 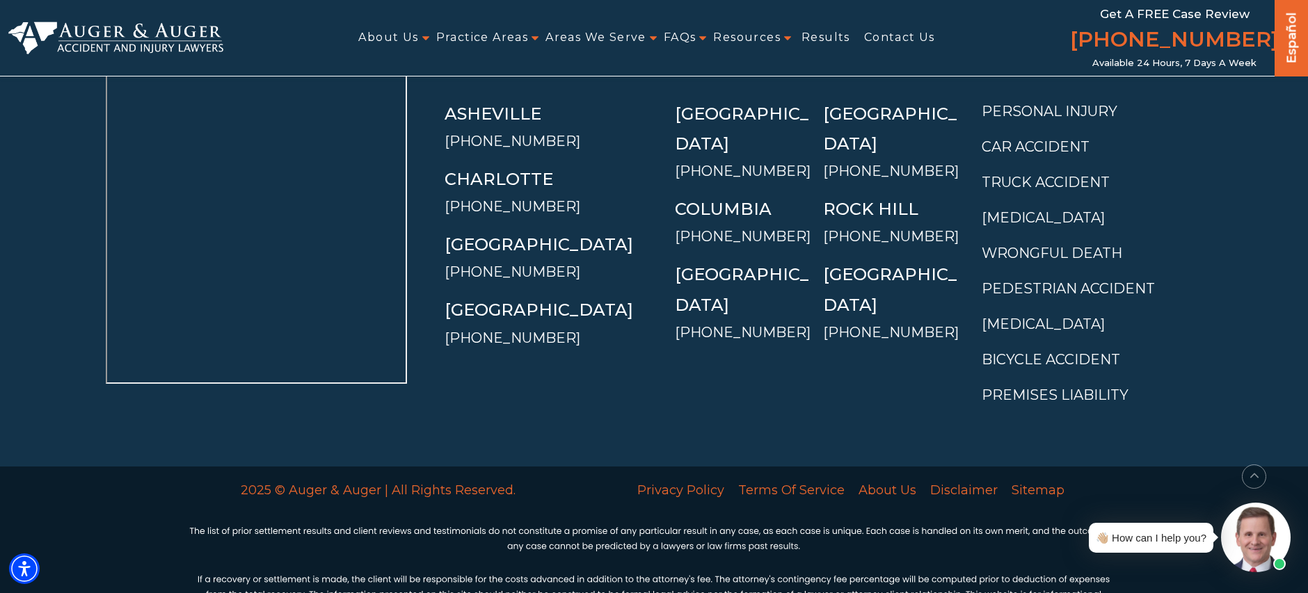 What do you see at coordinates (499, 179) in the screenshot?
I see `a: Charlotte` at bounding box center [499, 179].